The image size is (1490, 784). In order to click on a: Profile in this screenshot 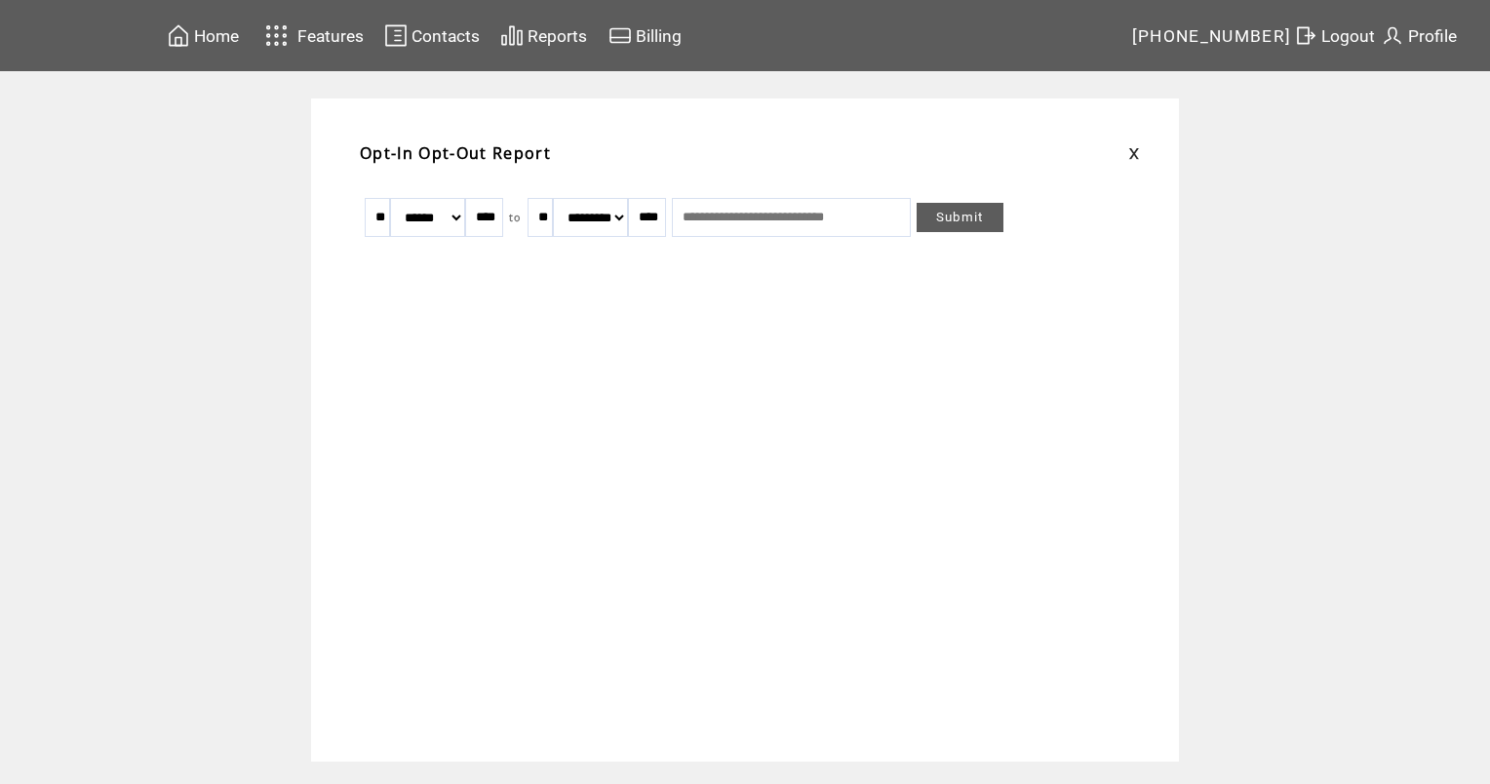, I will do `click(1419, 35)`.